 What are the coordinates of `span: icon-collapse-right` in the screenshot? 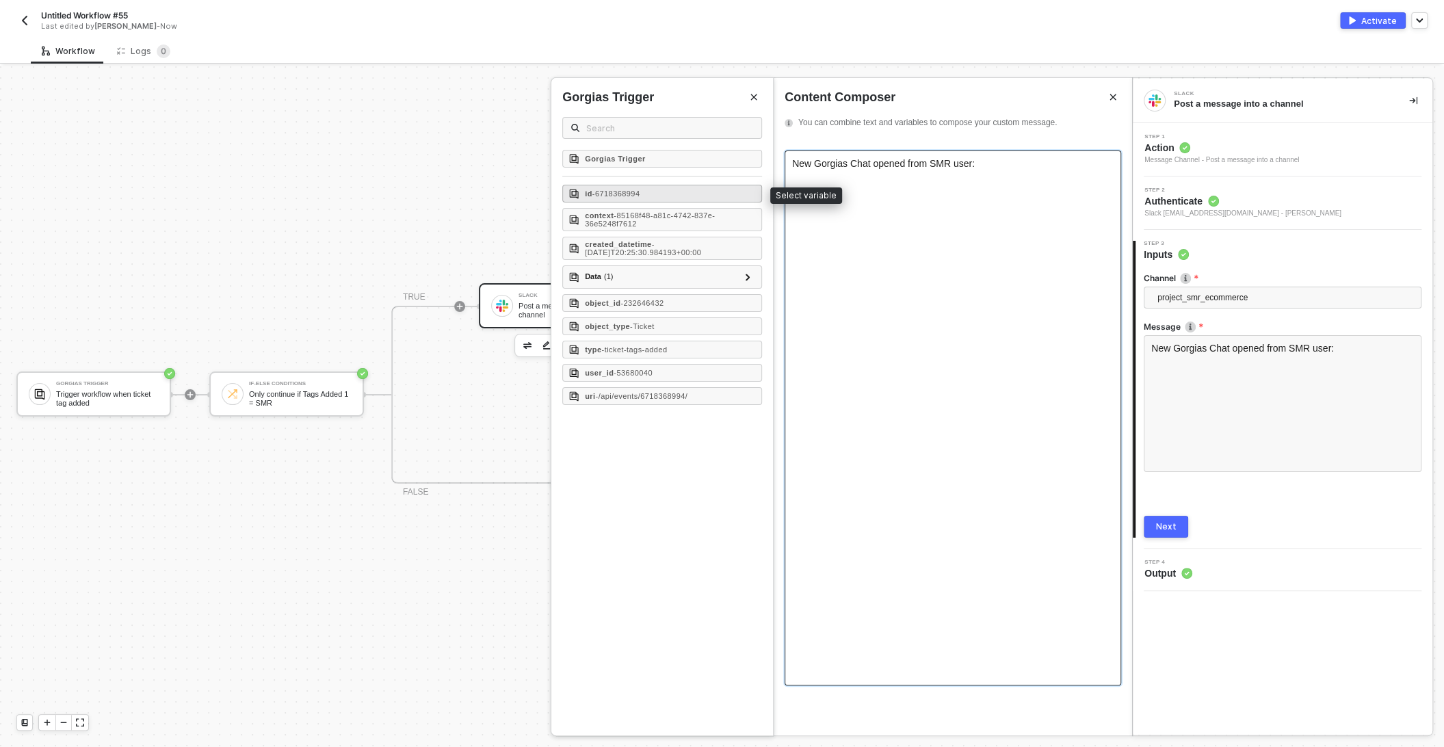 It's located at (1413, 101).